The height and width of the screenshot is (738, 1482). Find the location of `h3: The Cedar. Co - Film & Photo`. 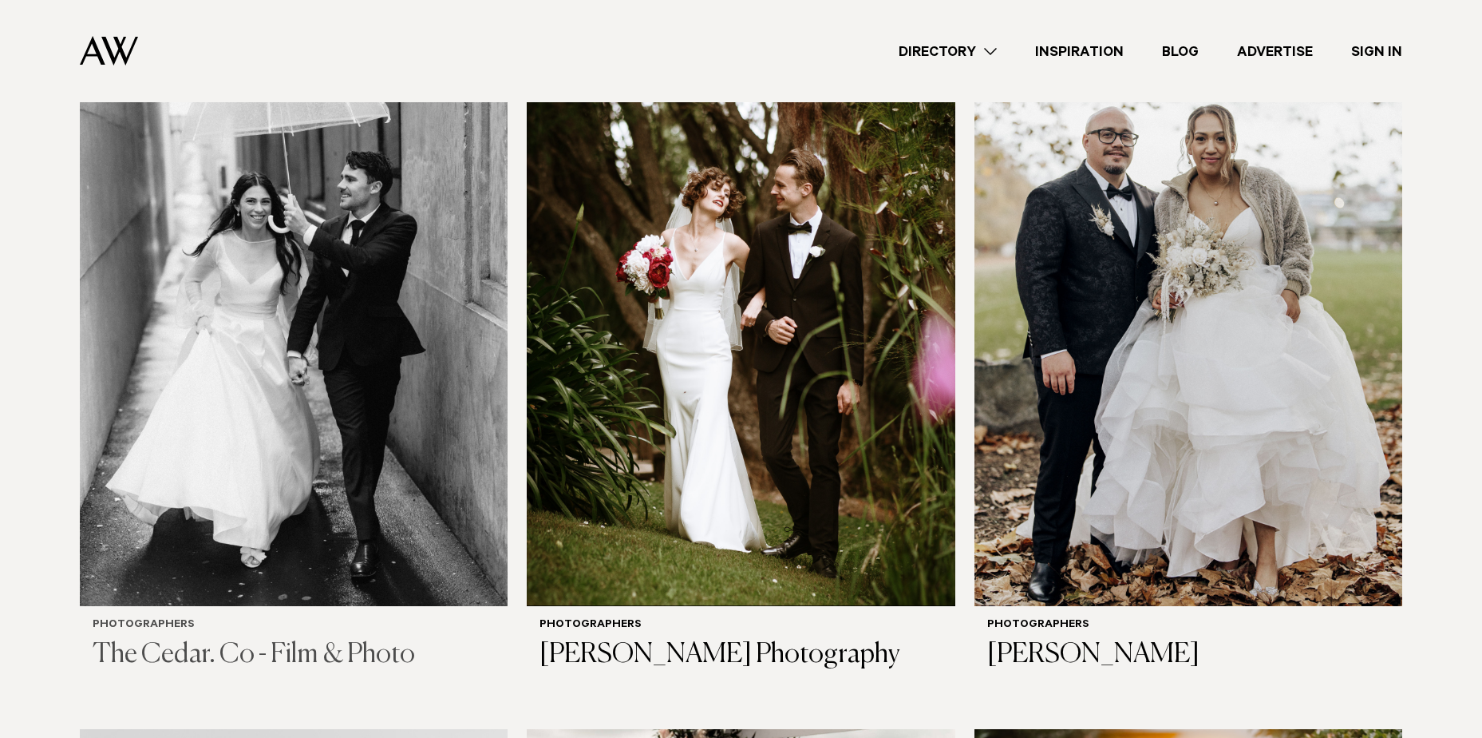

h3: The Cedar. Co - Film & Photo is located at coordinates (294, 655).